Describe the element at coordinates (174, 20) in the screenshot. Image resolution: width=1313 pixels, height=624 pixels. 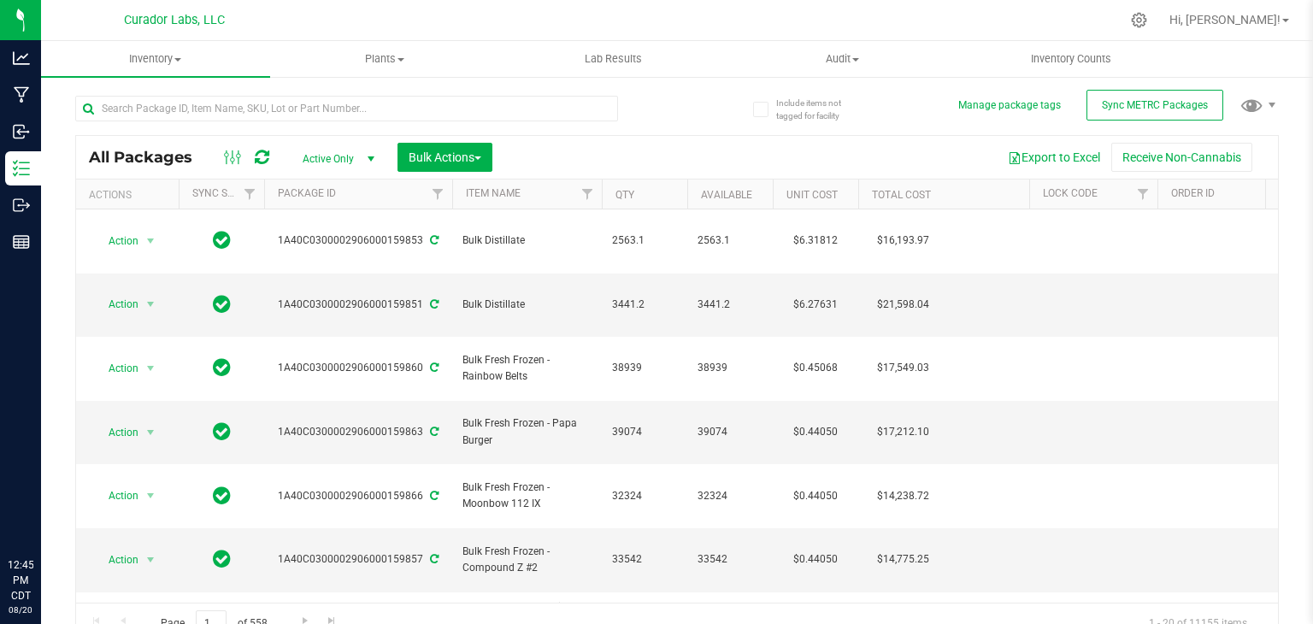
I see `span: Curador Labs, LLC` at that location.